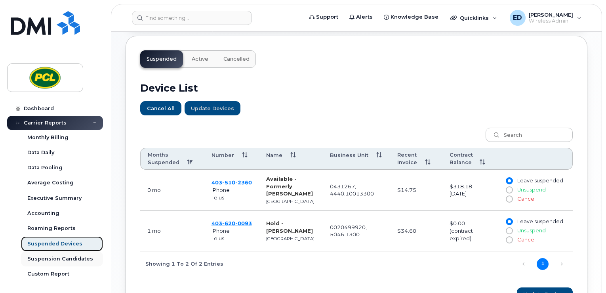  What do you see at coordinates (228, 182) in the screenshot?
I see `span: 510` at bounding box center [228, 182].